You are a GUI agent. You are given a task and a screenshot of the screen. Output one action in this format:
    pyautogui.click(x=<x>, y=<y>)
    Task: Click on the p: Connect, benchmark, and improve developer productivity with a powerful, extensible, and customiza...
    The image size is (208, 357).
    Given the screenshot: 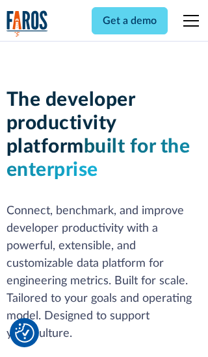 What is the action you would take?
    pyautogui.click(x=104, y=273)
    